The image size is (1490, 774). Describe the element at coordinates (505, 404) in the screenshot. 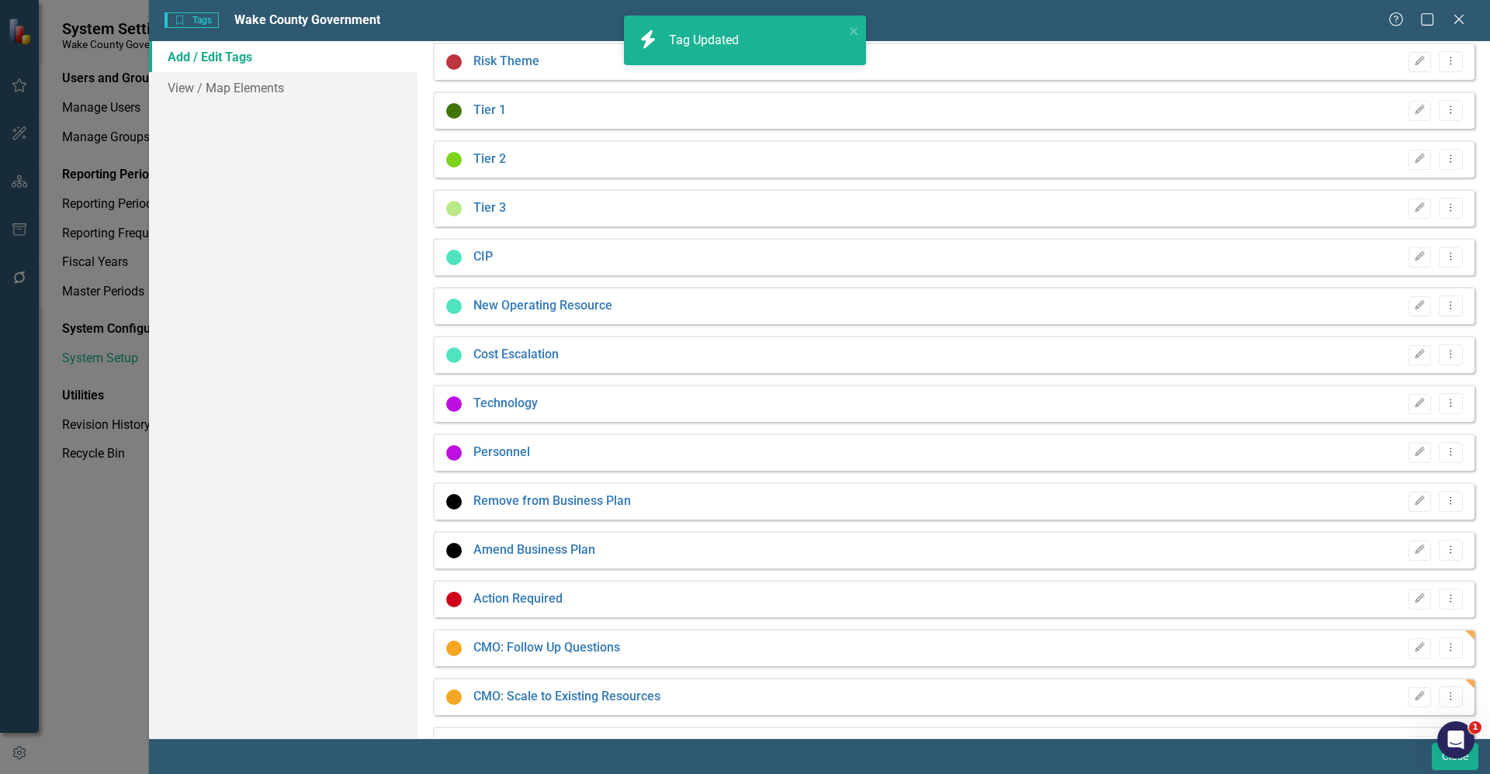

I see `a: Technology` at that location.